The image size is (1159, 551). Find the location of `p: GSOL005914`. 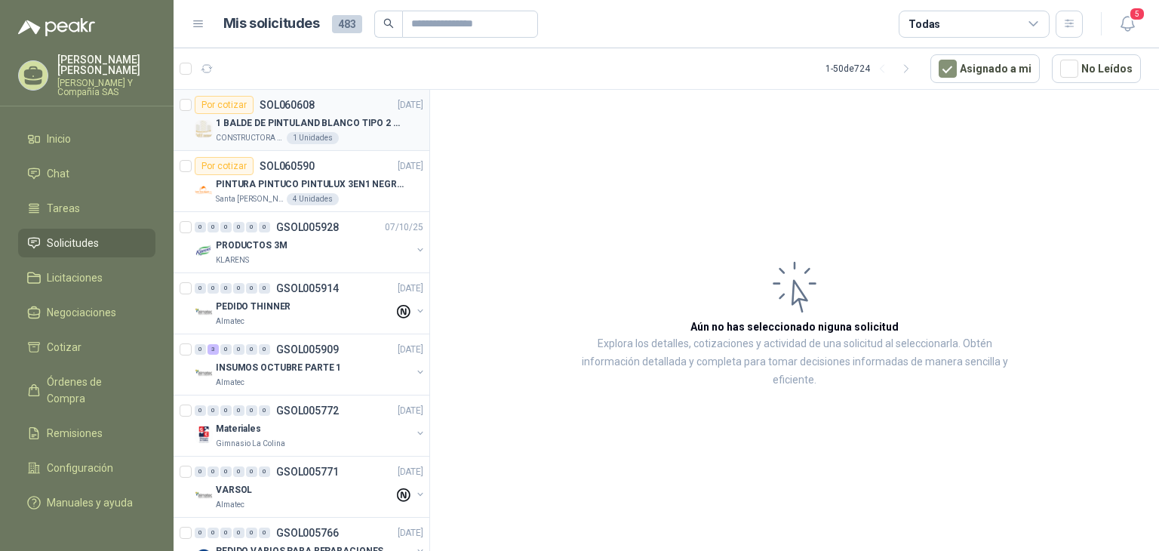

p: GSOL005914 is located at coordinates (307, 288).